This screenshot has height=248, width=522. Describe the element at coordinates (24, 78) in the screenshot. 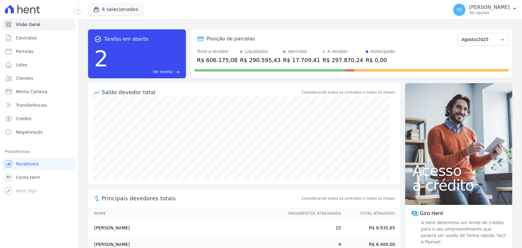

I see `span: Clientes` at that location.